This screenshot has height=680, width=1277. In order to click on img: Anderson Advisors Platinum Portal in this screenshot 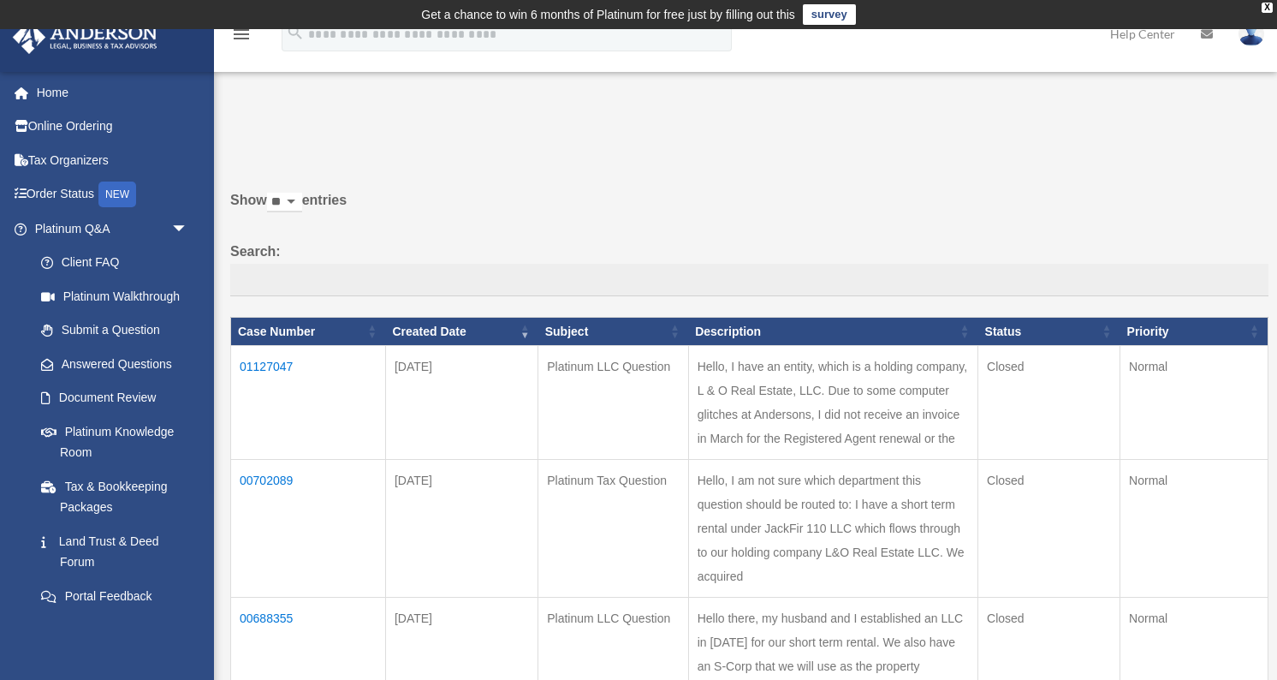, I will do `click(85, 37)`.